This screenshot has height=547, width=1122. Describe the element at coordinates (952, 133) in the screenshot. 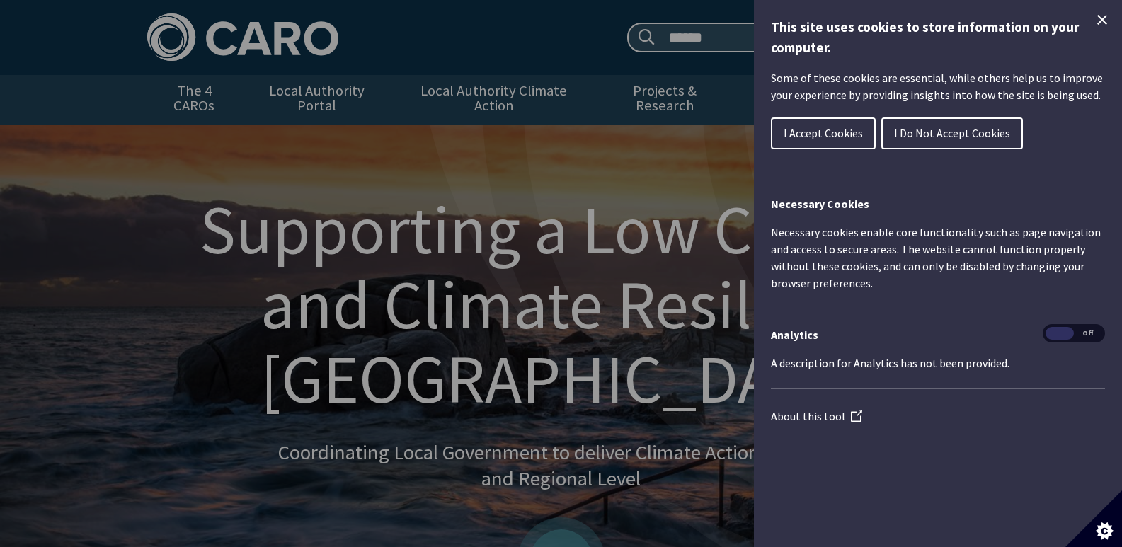

I see `button: I Do Not Accept Cookies` at that location.